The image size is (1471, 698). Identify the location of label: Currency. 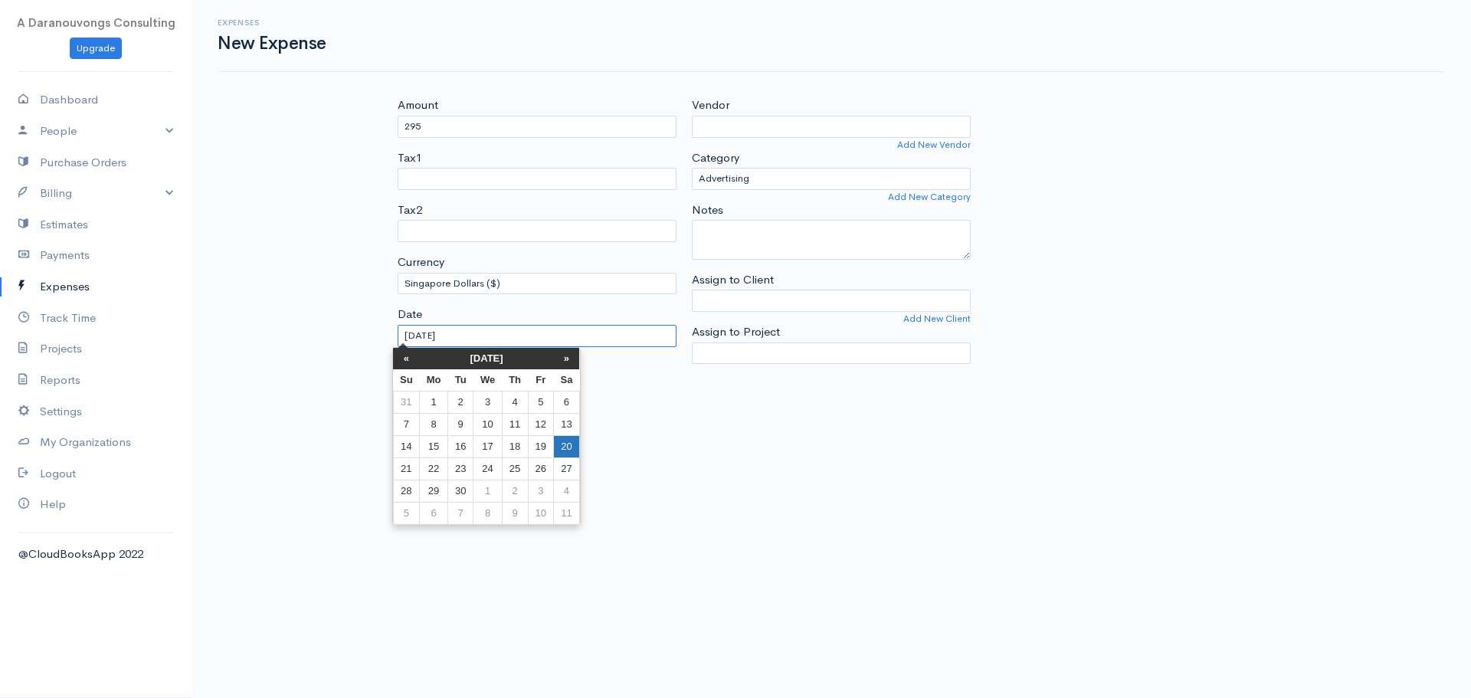
(421, 262).